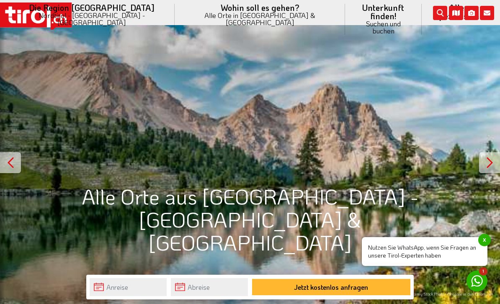 The width and height of the screenshot is (500, 304). What do you see at coordinates (477, 281) in the screenshot?
I see `a: 1 Nutzen Sie WhatsApp, wenn Sie Fragen an unsere Tirol-Experten habenx` at bounding box center [477, 281].